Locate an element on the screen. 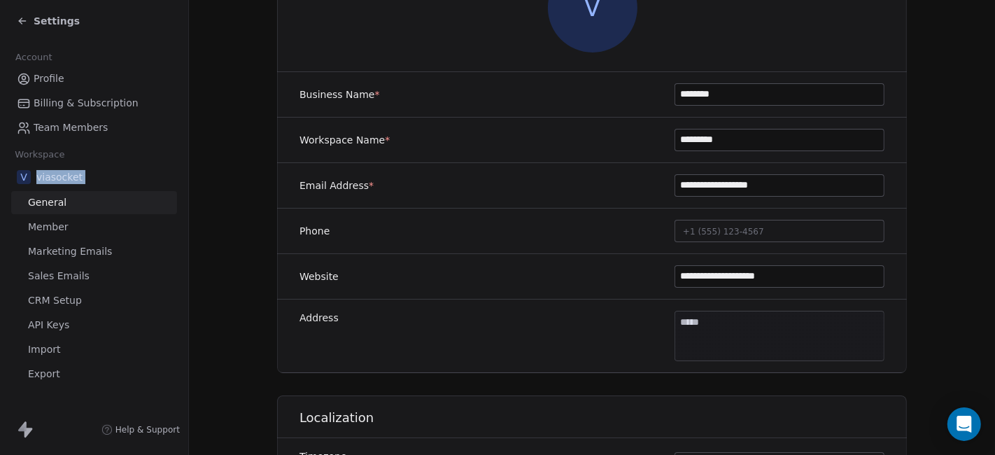  a: General is located at coordinates (94, 202).